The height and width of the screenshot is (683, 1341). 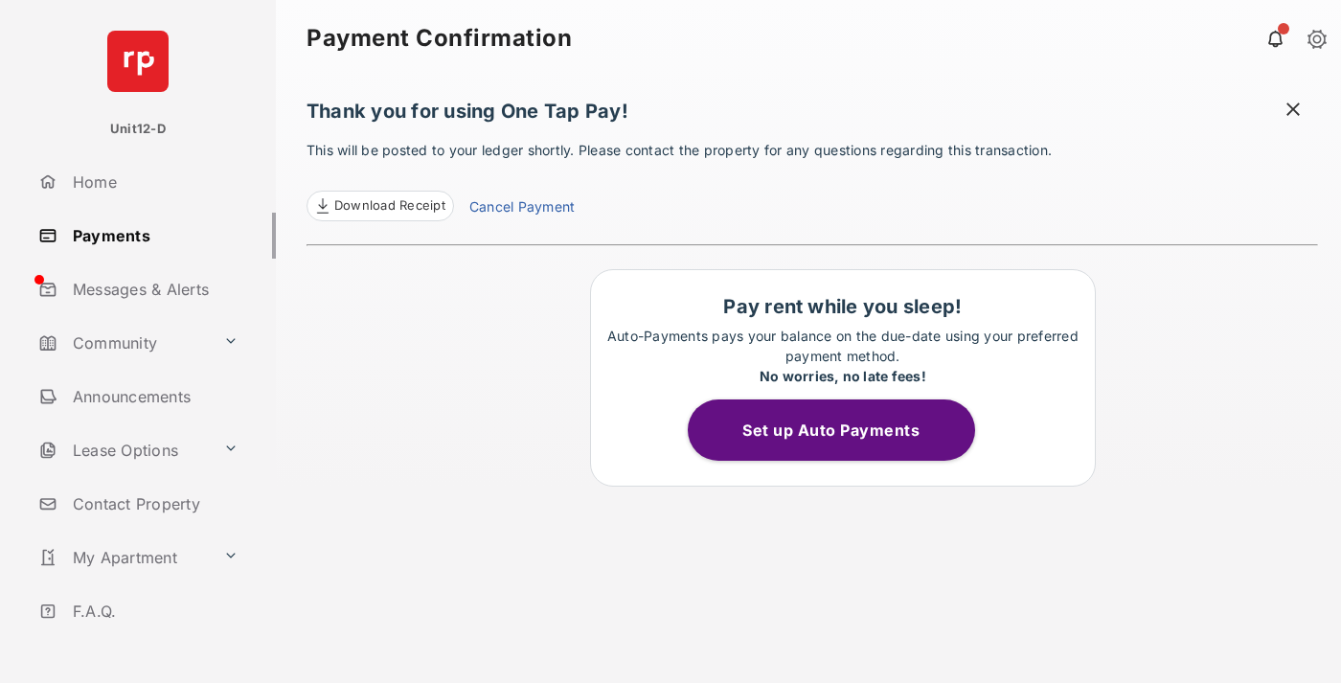 What do you see at coordinates (390, 206) in the screenshot?
I see `span: Download Receipt` at bounding box center [390, 206].